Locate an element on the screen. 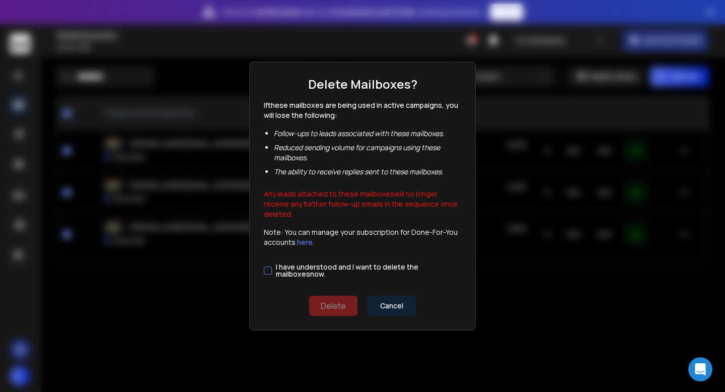 The height and width of the screenshot is (392, 725). li: Follow-ups to leads associated with these mailboxes . is located at coordinates (368, 133).